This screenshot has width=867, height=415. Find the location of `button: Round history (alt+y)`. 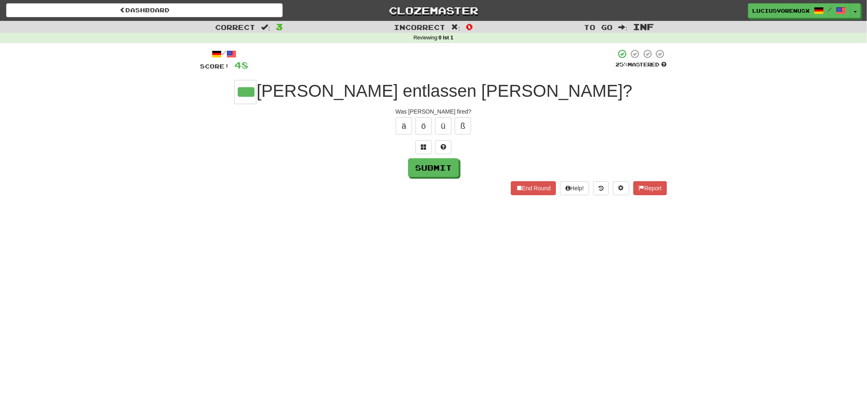

button: Round history (alt+y) is located at coordinates (601, 188).